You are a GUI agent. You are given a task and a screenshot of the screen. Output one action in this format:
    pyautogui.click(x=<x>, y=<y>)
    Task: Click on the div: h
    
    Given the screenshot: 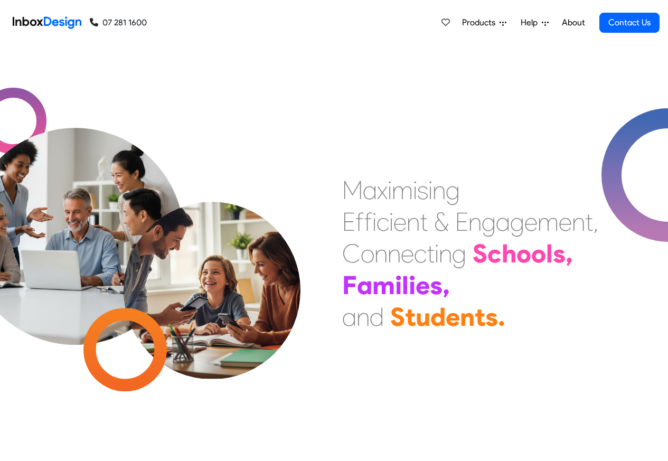 What is the action you would take?
    pyautogui.click(x=509, y=253)
    